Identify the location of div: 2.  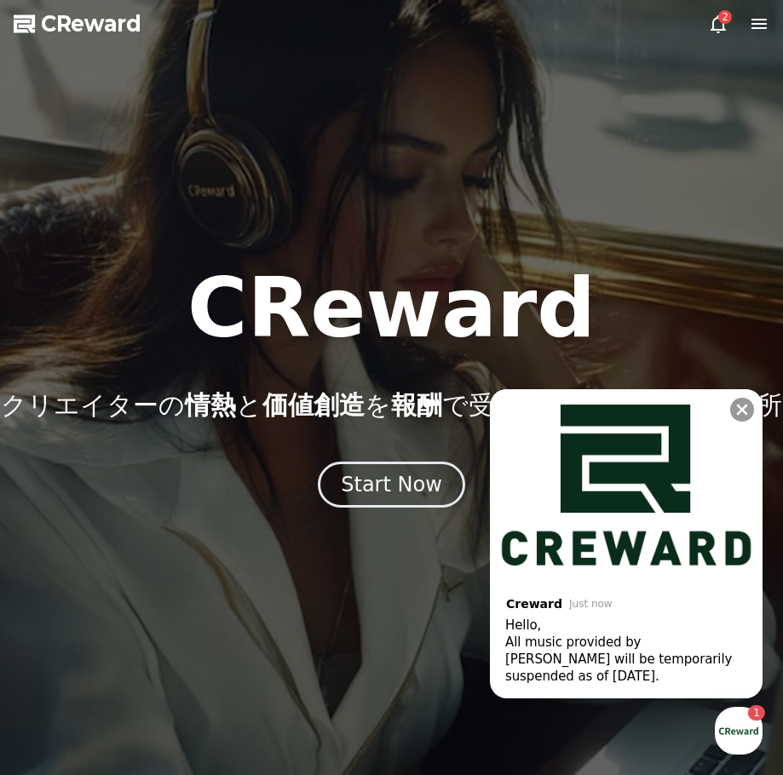
(725, 17).